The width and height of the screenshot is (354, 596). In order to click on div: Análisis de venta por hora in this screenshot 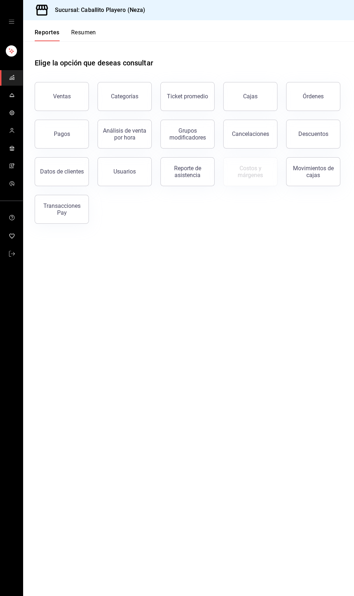, I will do `click(125, 134)`.